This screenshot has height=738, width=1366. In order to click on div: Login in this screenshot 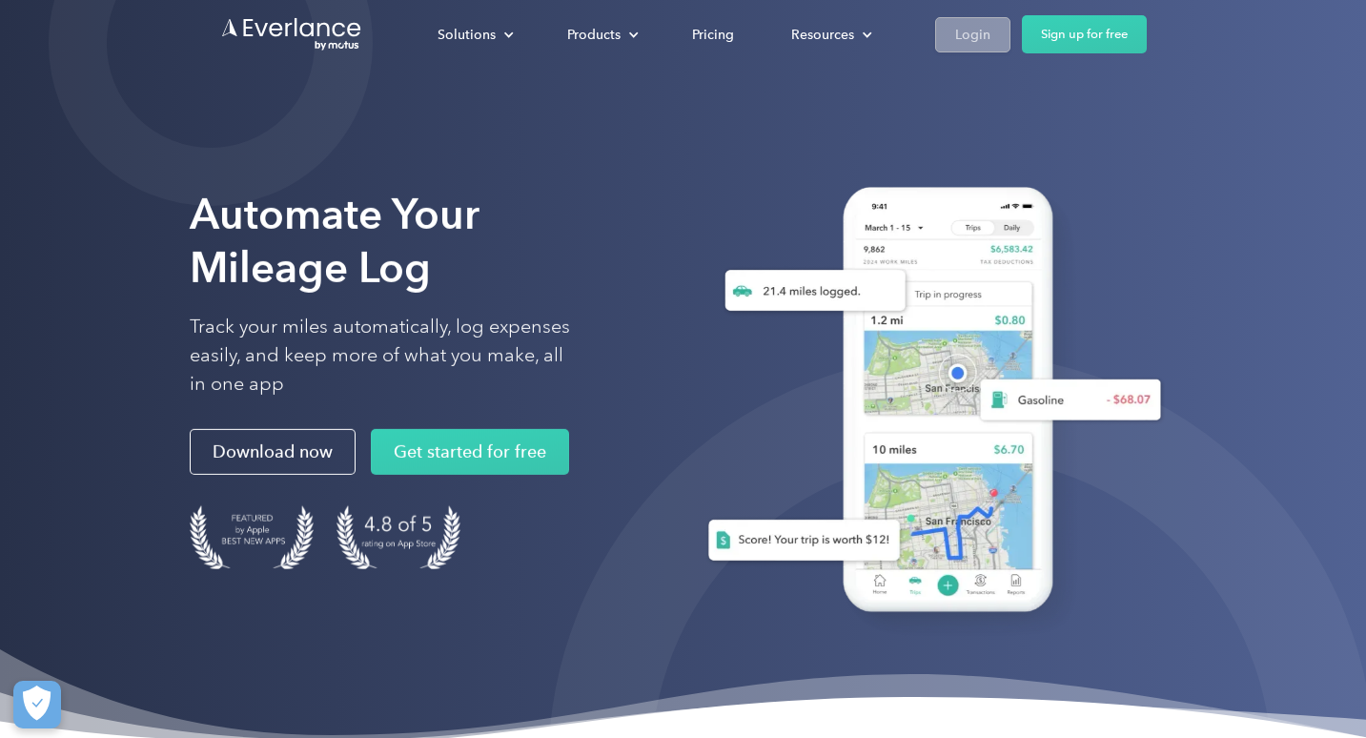, I will do `click(973, 34)`.